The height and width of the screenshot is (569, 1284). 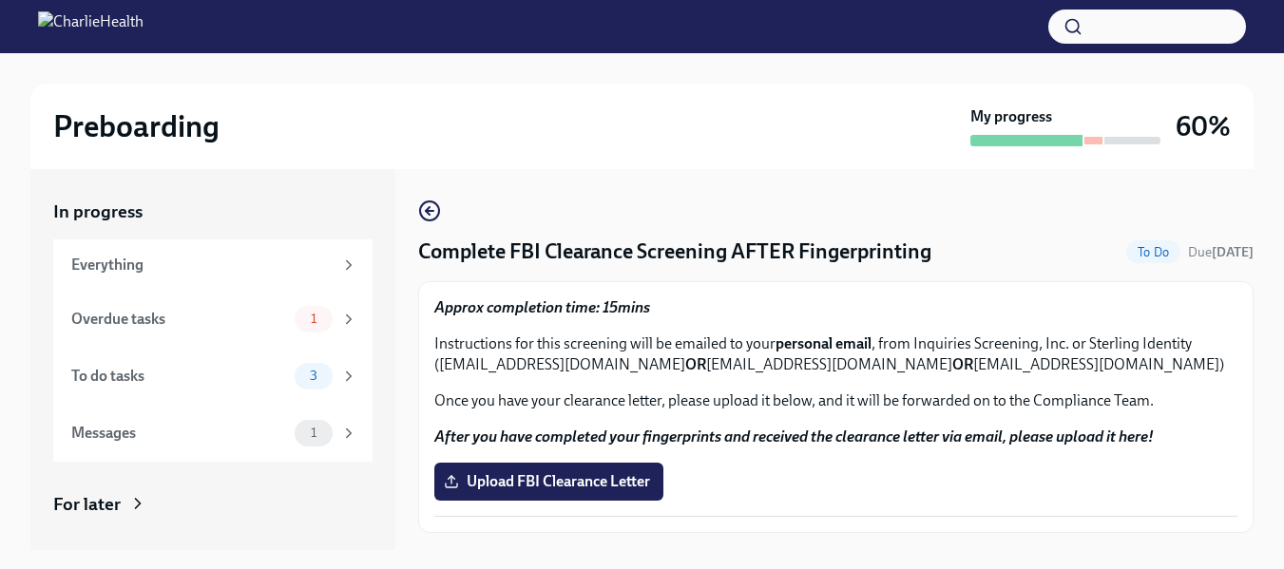 What do you see at coordinates (548, 482) in the screenshot?
I see `label: Upload FBI Clearance Letter` at bounding box center [548, 482].